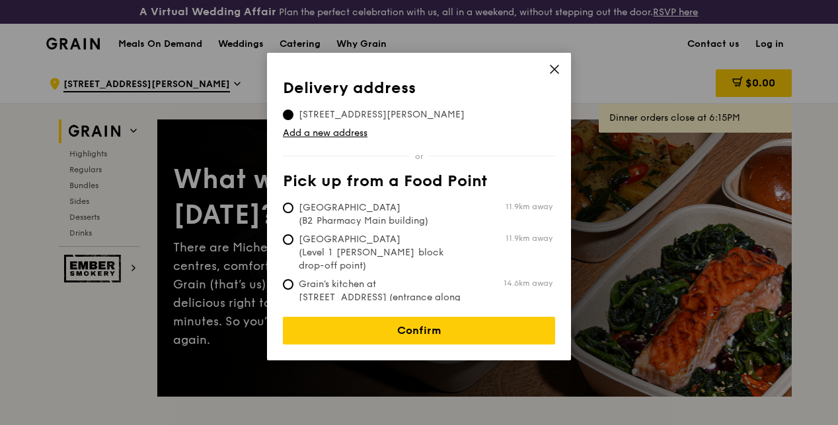  What do you see at coordinates (419, 133) in the screenshot?
I see `a: Add a new address` at bounding box center [419, 133].